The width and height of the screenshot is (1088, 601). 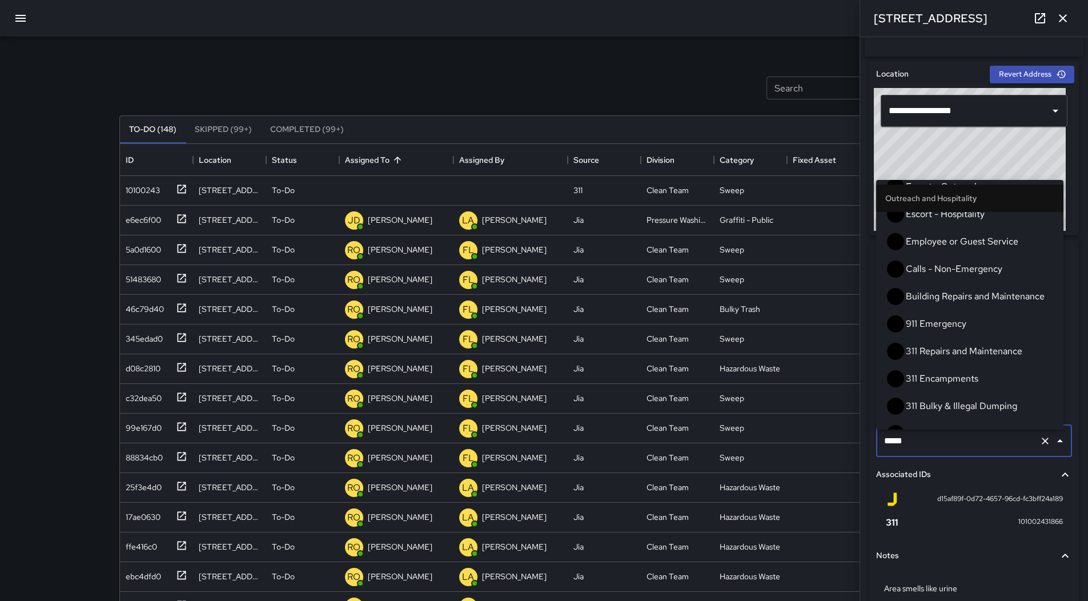 I want to click on span: Escort - Outreach, so click(x=980, y=187).